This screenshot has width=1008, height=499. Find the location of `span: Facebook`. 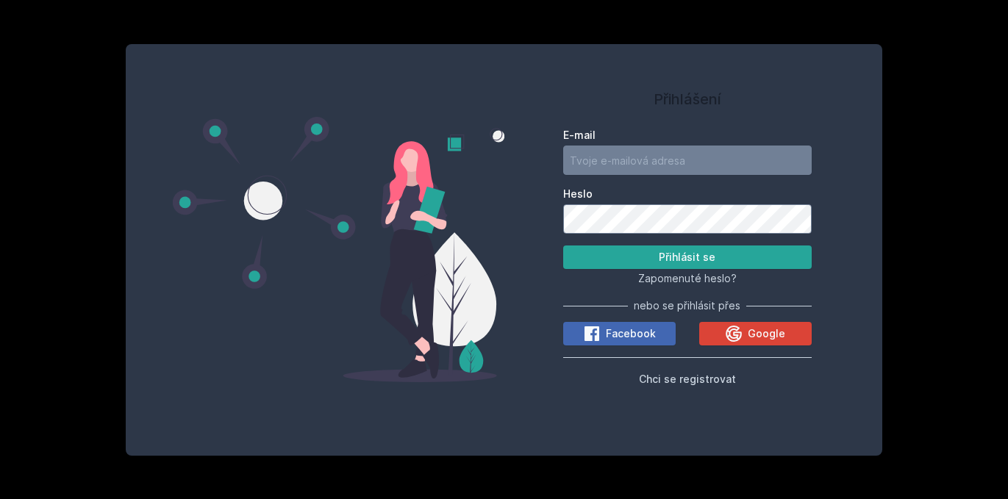

span: Facebook is located at coordinates (631, 334).